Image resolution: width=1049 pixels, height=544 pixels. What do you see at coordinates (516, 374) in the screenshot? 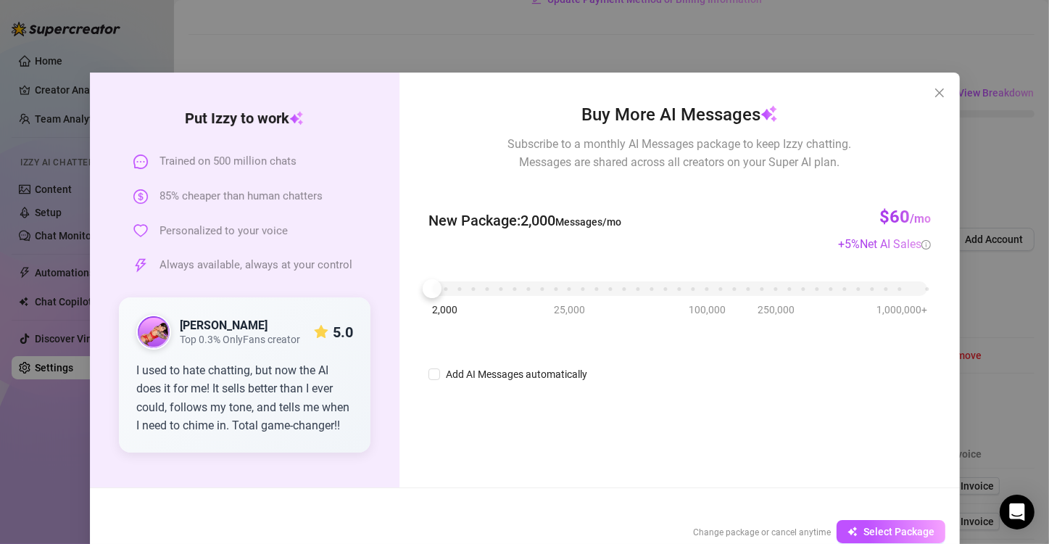
I see `div: Add AI Messages automatically` at bounding box center [516, 374].